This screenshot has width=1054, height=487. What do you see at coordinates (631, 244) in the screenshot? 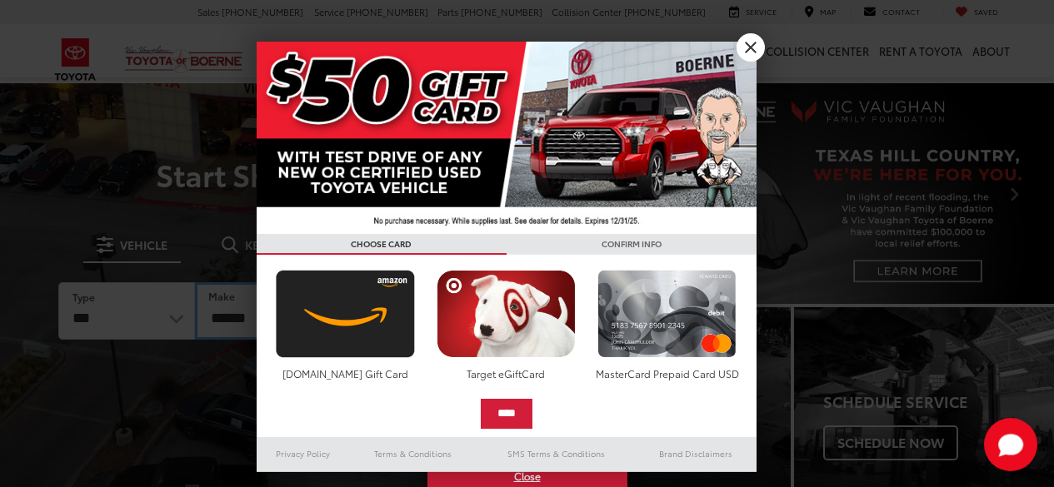
I see `h3: CONFIRM INFO` at bounding box center [631, 244].